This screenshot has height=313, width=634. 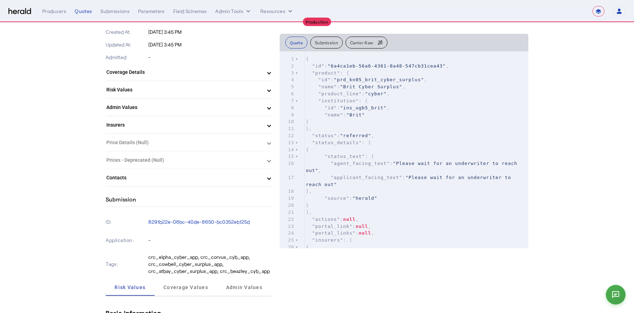 I want to click on span: Risk Values, so click(x=130, y=288).